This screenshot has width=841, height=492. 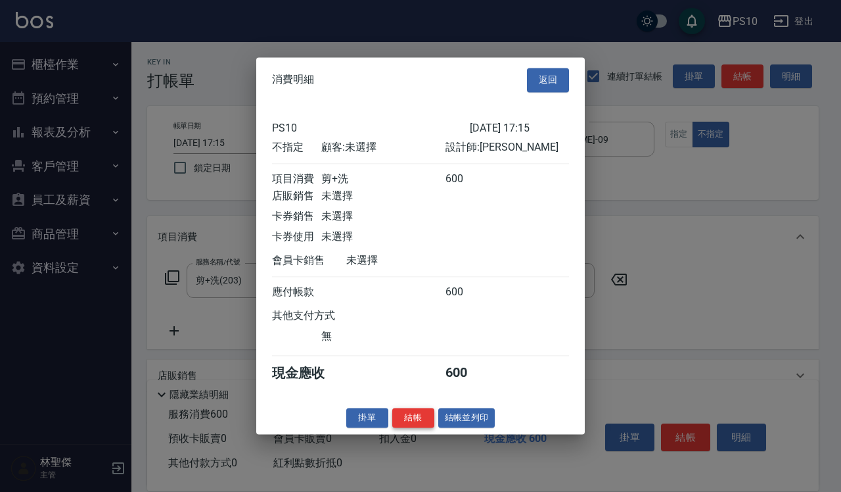 I want to click on div: 不指定, so click(x=296, y=147).